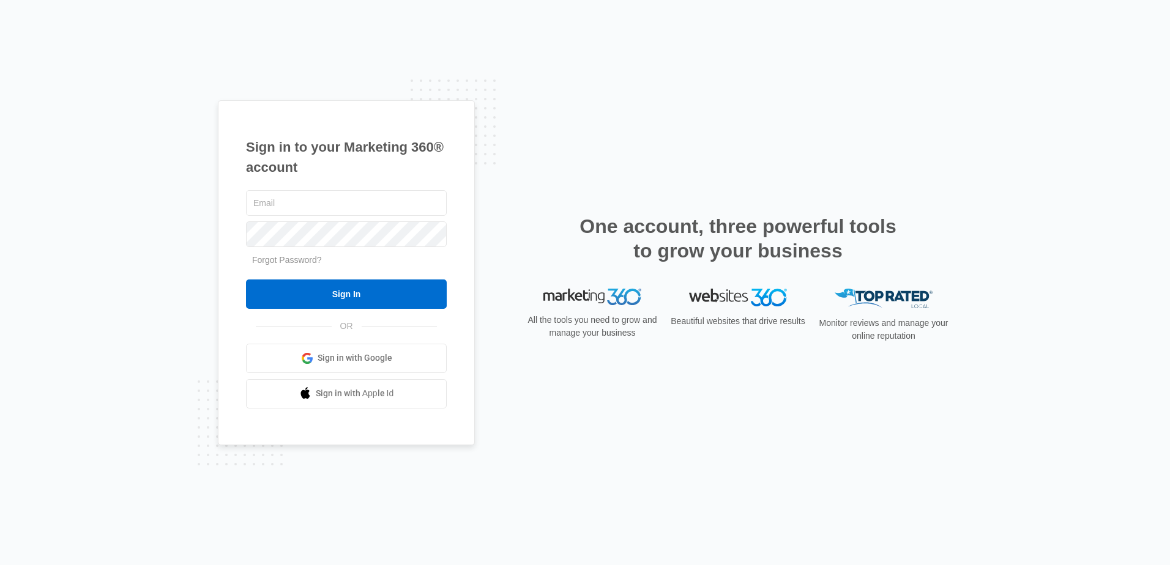  I want to click on span: OR, so click(346, 326).